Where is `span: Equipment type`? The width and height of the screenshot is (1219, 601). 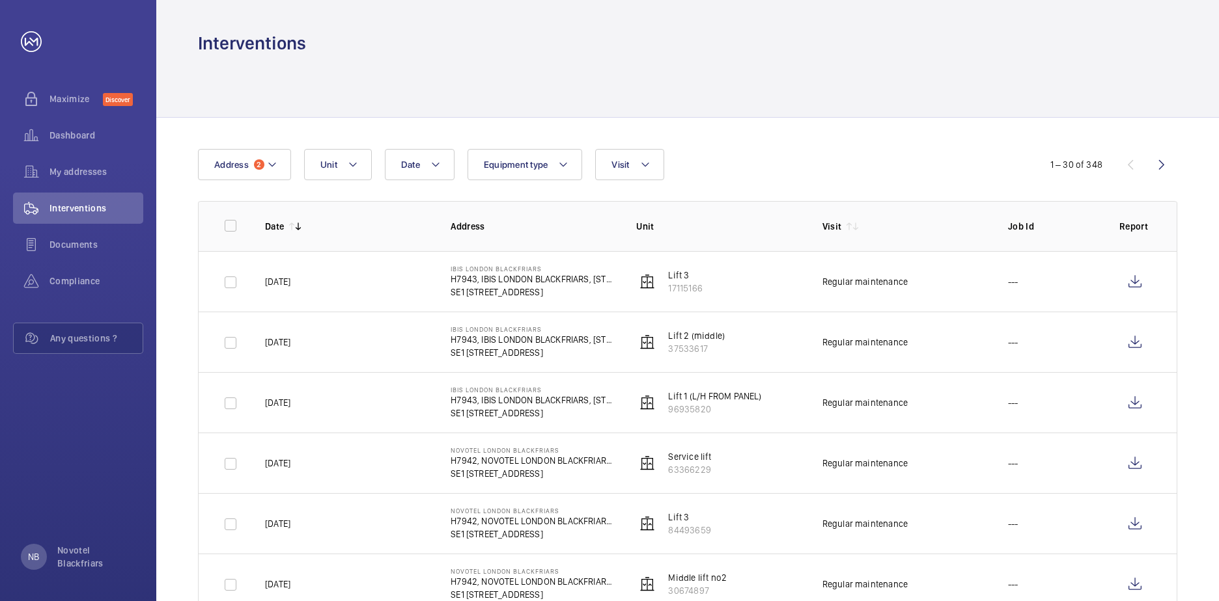
span: Equipment type is located at coordinates (516, 165).